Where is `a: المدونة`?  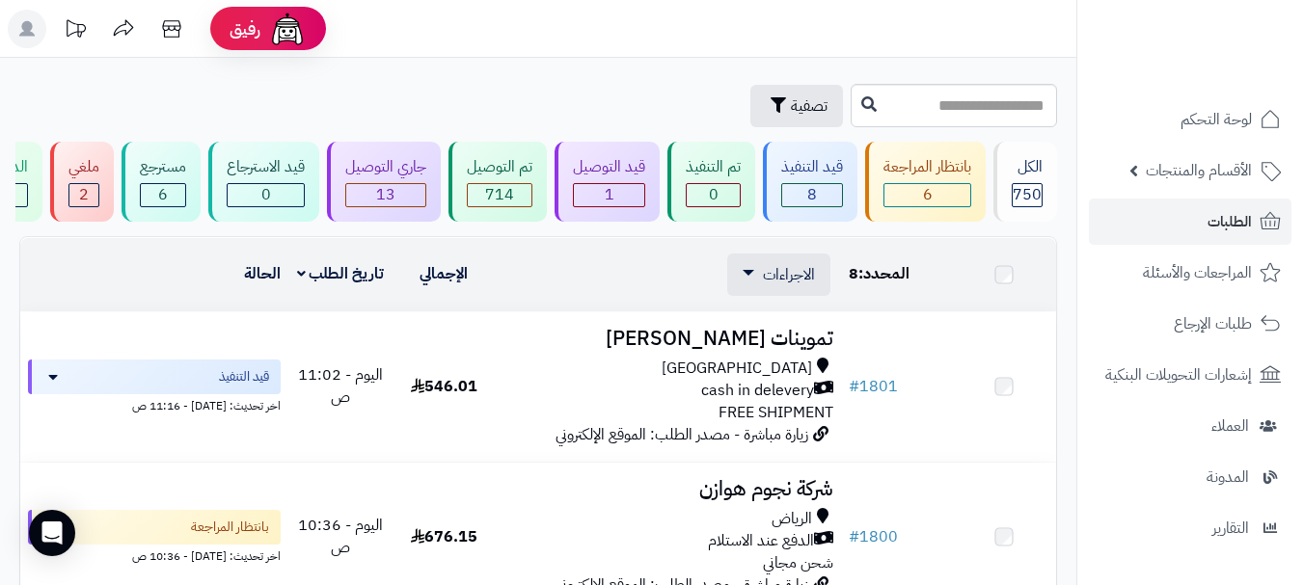
a: المدونة is located at coordinates (1190, 477).